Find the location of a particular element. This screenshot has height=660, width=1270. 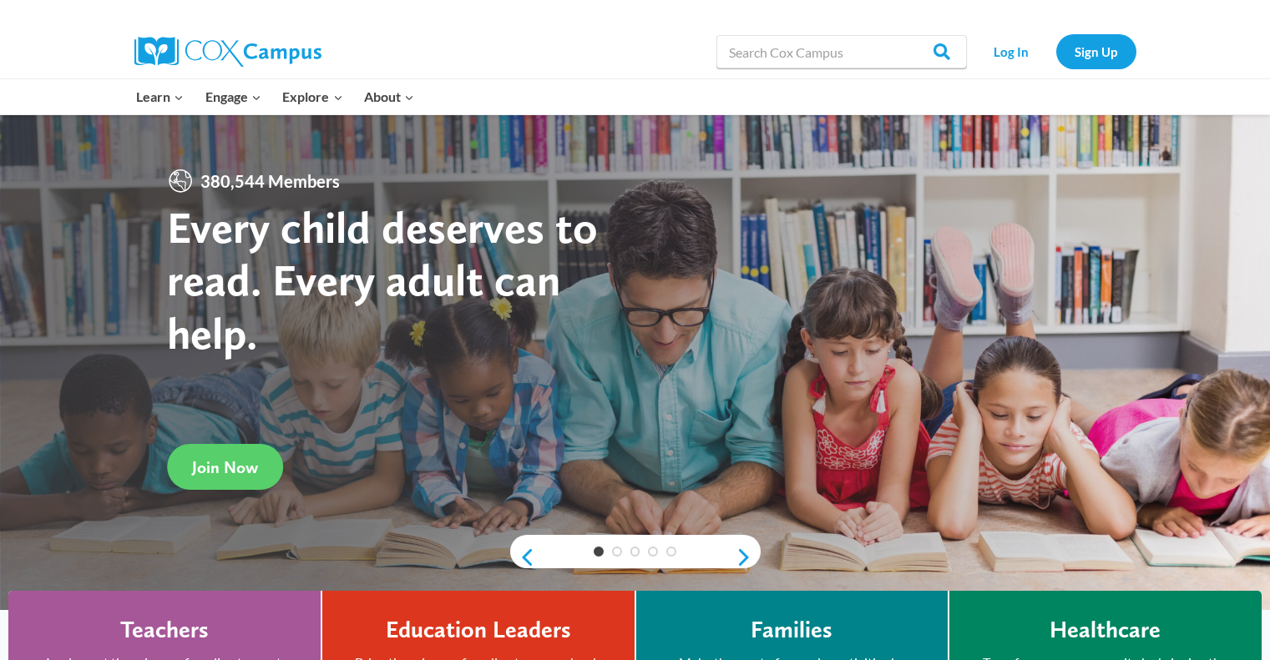

h4: Families is located at coordinates (791, 630).